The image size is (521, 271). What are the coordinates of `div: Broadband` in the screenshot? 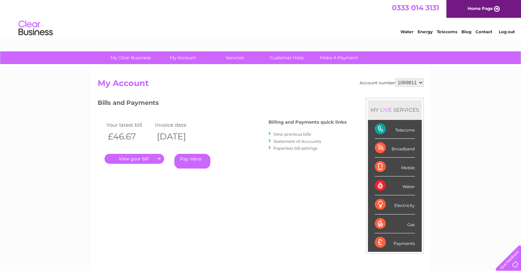 It's located at (394, 148).